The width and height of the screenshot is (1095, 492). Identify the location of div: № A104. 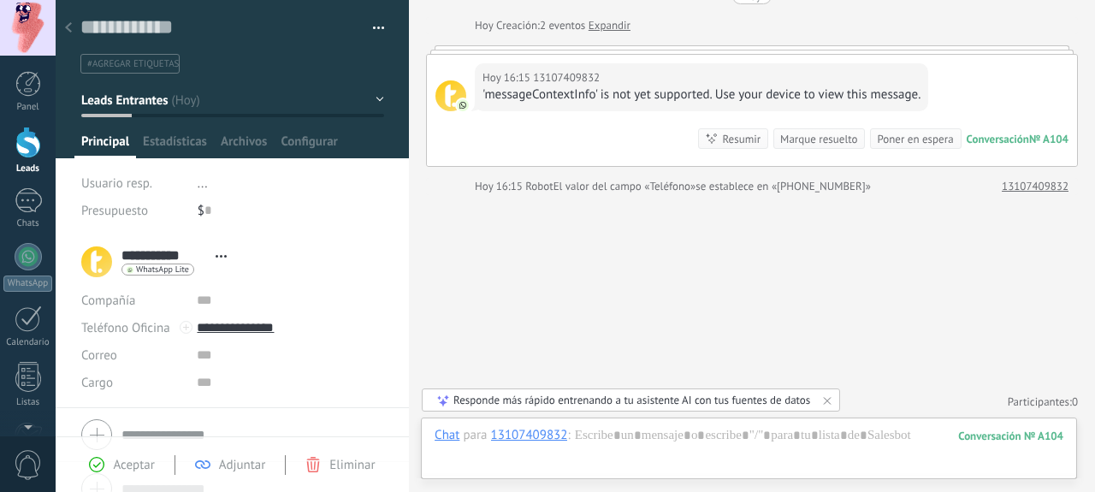
(1049, 139).